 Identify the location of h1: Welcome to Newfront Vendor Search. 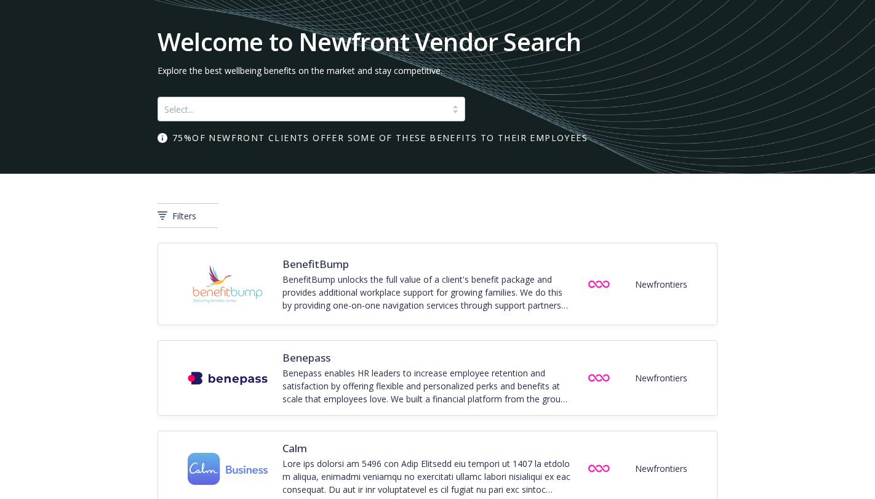
(438, 42).